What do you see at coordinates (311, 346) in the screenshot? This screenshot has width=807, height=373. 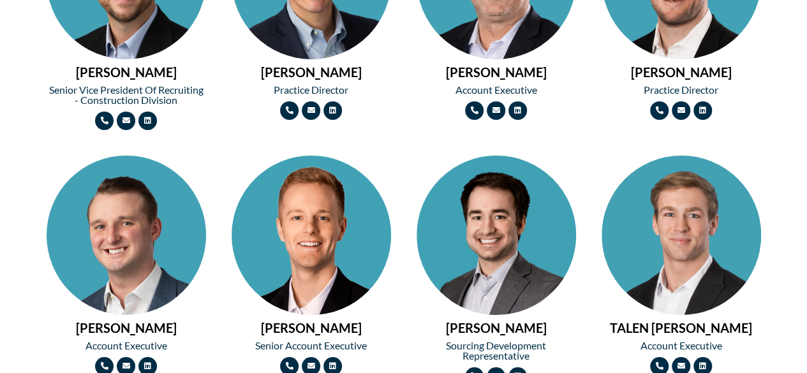 I see `h2: Senior Account Executive` at bounding box center [311, 346].